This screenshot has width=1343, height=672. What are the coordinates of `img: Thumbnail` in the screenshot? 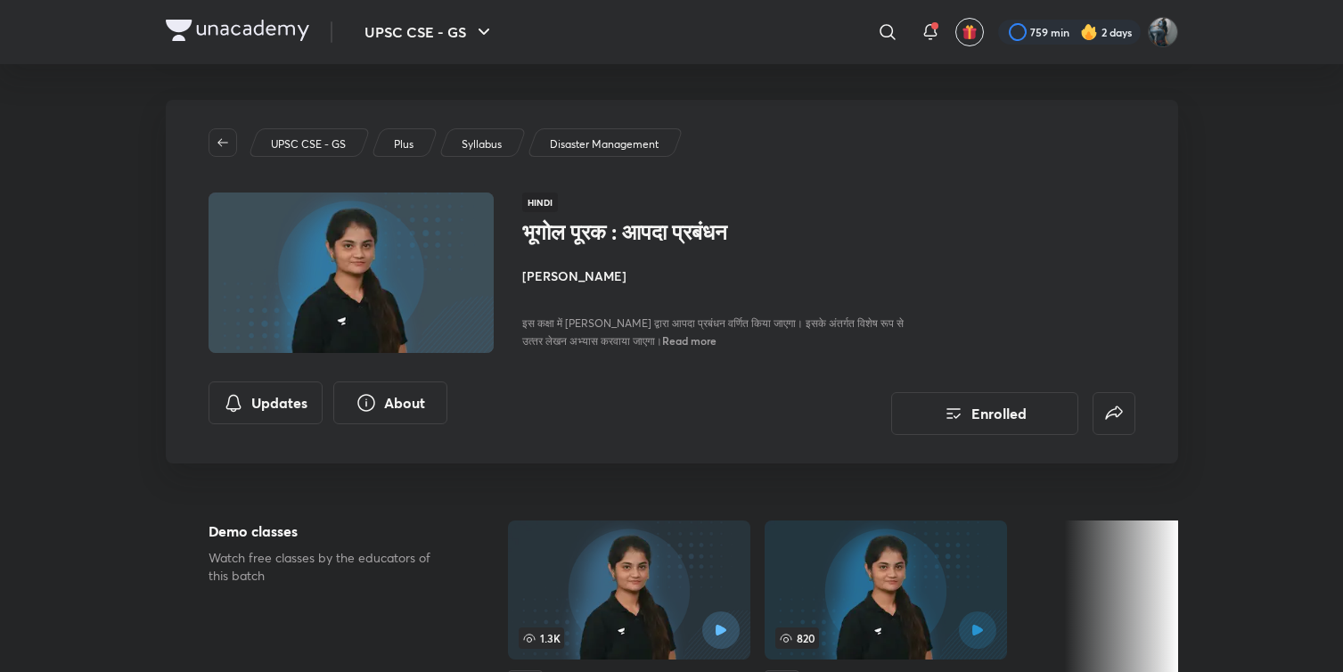 It's located at (350, 273).